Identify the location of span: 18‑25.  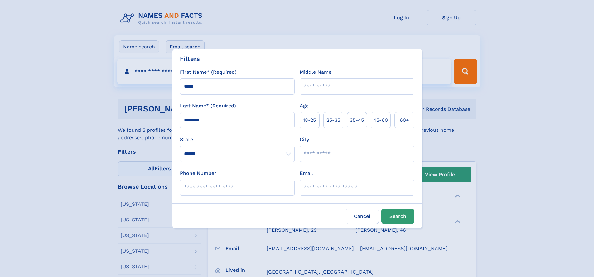
(309, 120).